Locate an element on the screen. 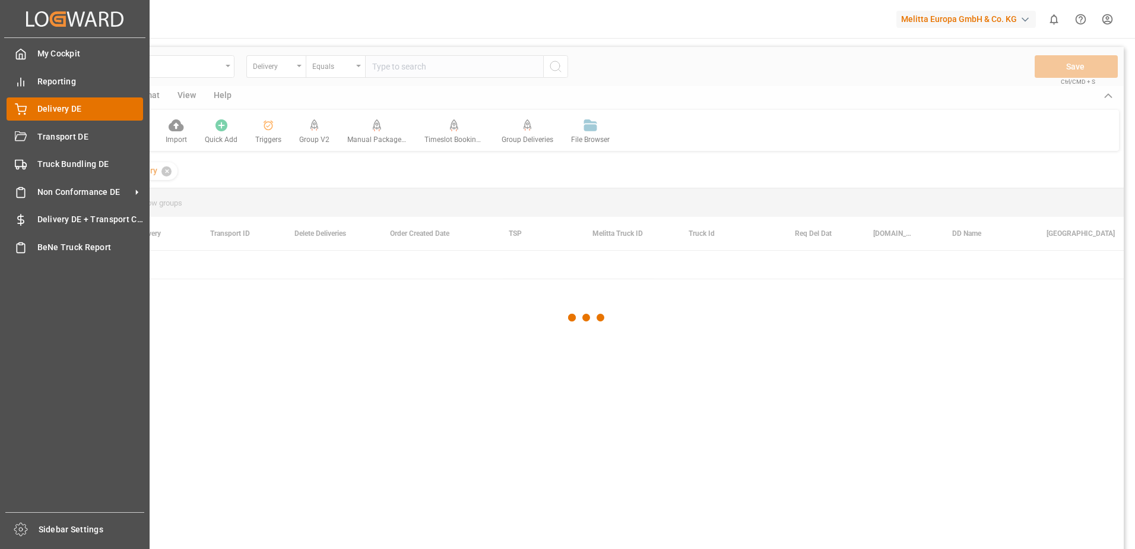 This screenshot has height=549, width=1135. a: Delivery DE is located at coordinates (75, 109).